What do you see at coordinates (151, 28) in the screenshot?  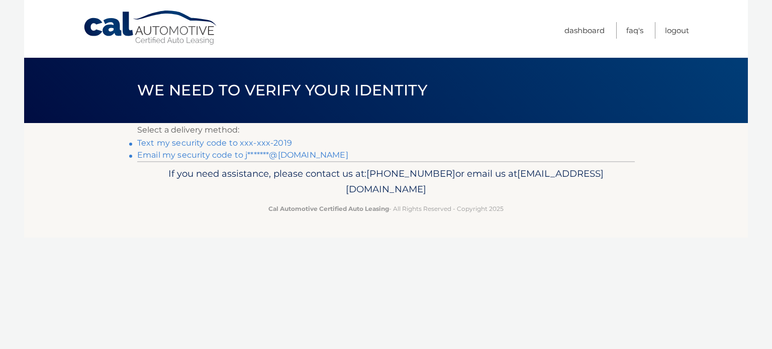 I see `a: Cal Automotive` at bounding box center [151, 28].